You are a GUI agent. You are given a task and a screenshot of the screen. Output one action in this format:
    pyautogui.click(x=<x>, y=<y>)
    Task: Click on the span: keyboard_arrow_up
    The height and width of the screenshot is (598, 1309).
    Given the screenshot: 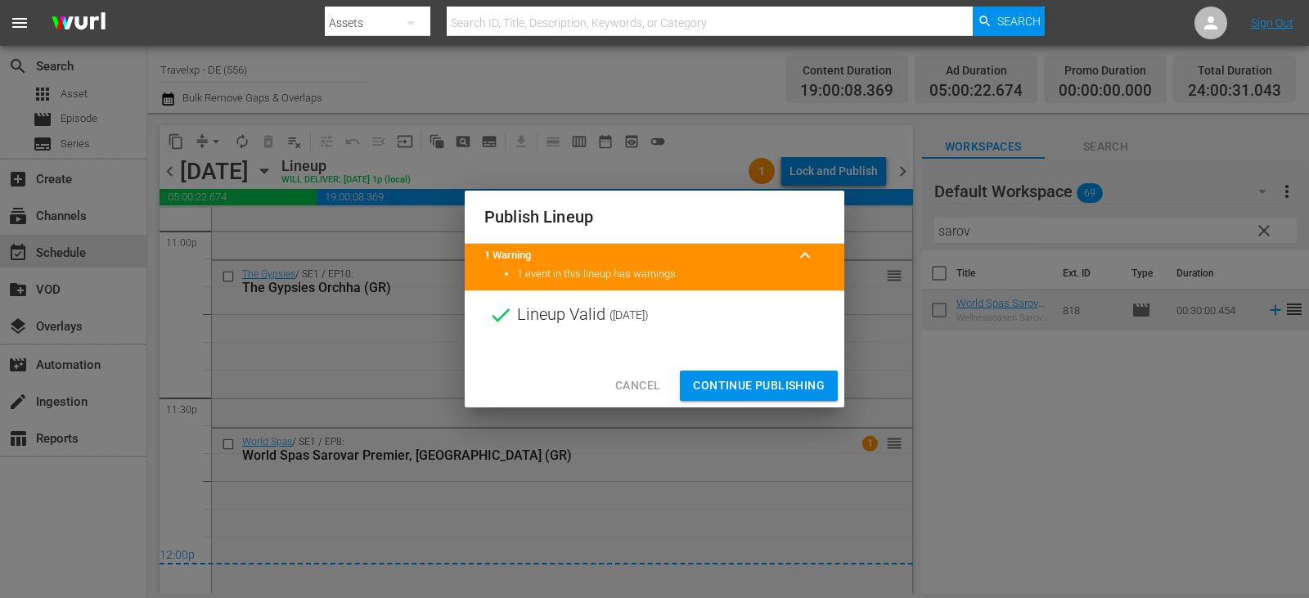 What is the action you would take?
    pyautogui.click(x=805, y=255)
    